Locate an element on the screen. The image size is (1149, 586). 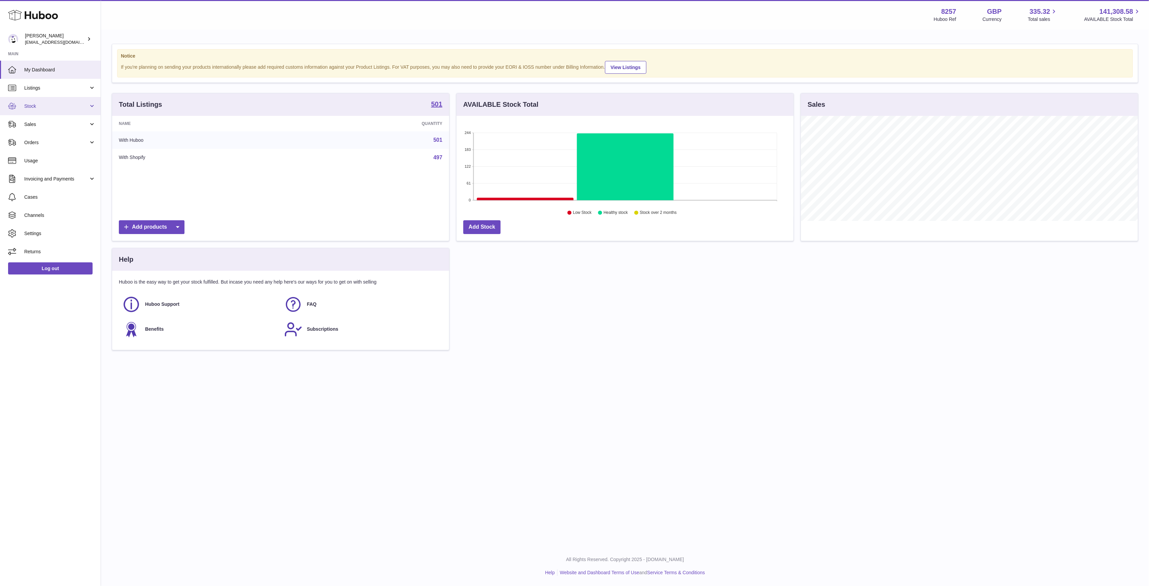
span: Settings is located at coordinates (60, 233).